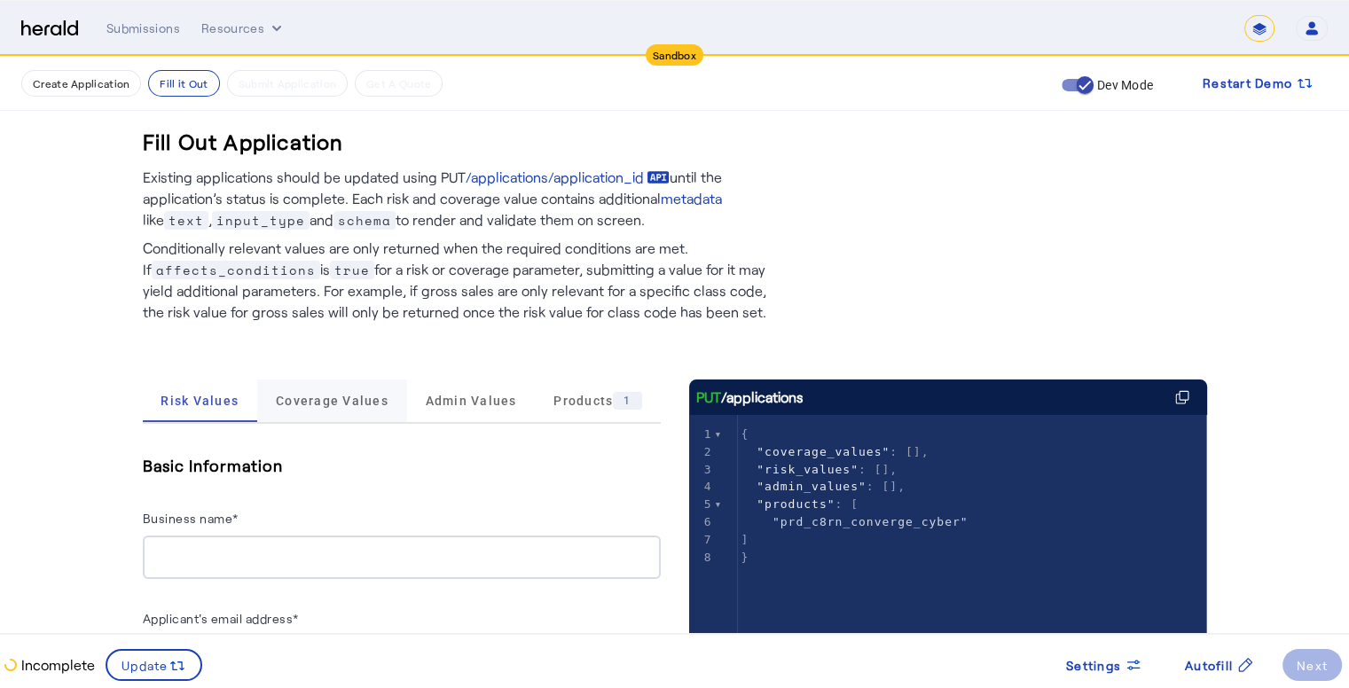  Describe the element at coordinates (1104, 665) in the screenshot. I see `button: Settings` at that location.